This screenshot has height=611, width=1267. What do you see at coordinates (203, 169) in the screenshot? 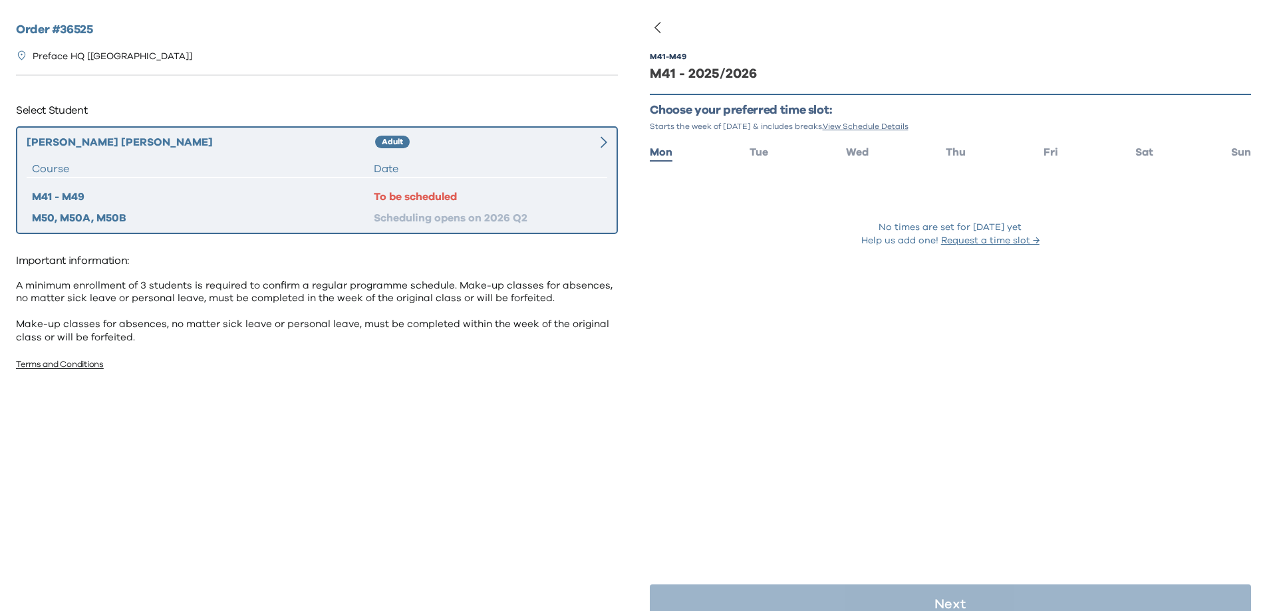
I see `div: Course` at bounding box center [203, 169].